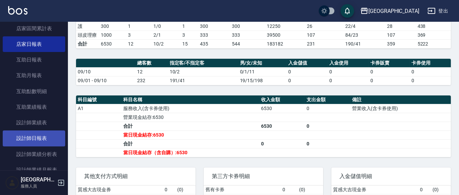 This screenshot has width=459, height=195. Describe the element at coordinates (34, 29) in the screenshot. I see `a: 店家區間累計表` at that location.